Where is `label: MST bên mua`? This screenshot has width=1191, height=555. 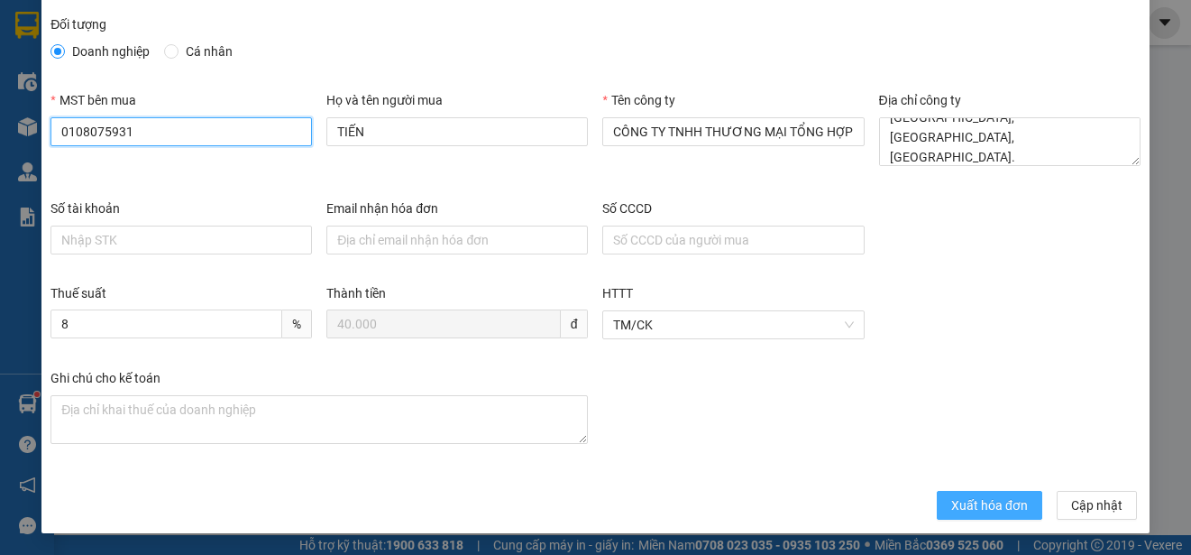 label: MST bên mua is located at coordinates (93, 100).